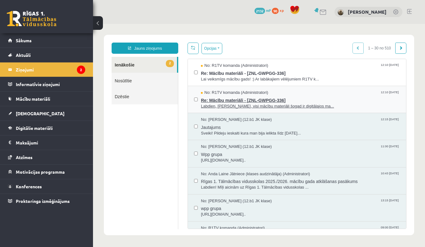  What do you see at coordinates (40, 172) in the screenshot?
I see `span: Motivācijas programma` at bounding box center [40, 172].